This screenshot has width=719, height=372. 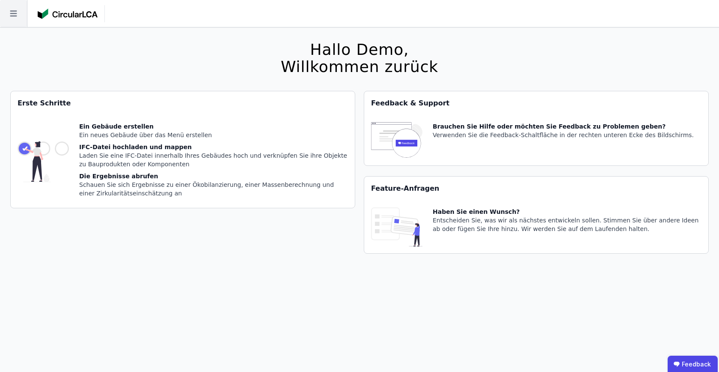 I want to click on div: Hallo Demo,, so click(x=360, y=50).